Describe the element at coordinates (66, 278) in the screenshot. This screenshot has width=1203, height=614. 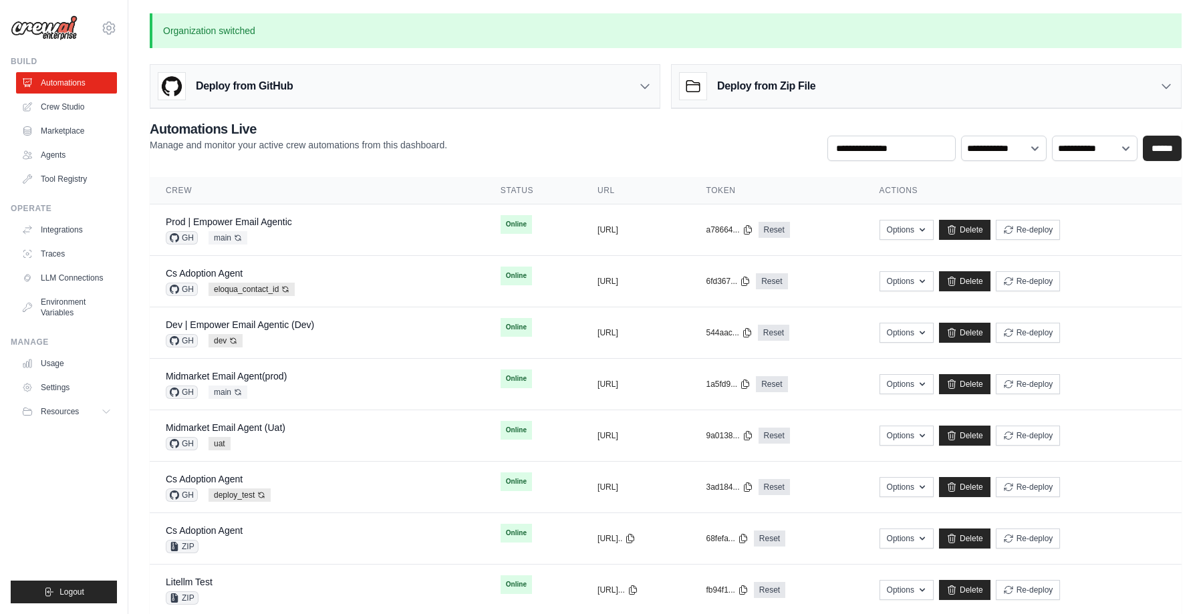
I see `a: LLM Connections` at that location.